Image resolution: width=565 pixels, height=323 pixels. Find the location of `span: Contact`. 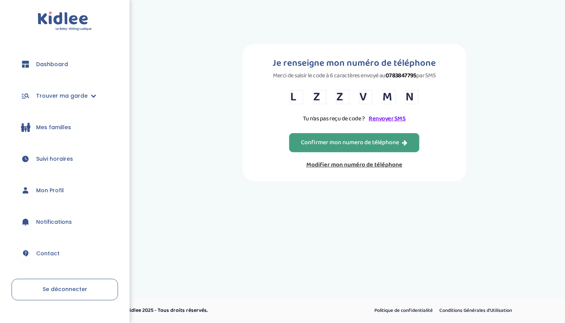

span: Contact is located at coordinates (48, 253).